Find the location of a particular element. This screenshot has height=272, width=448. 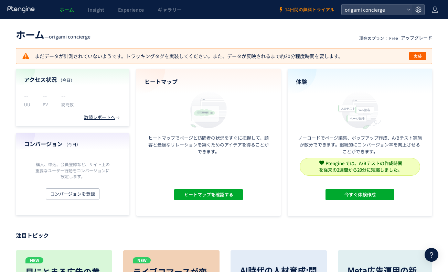

span: Experience is located at coordinates (131, 10).